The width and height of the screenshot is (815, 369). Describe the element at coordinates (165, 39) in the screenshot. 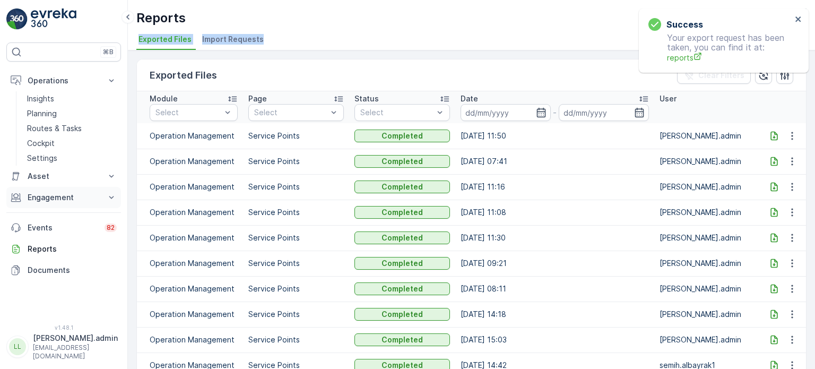

I see `span: Exported Files` at that location.